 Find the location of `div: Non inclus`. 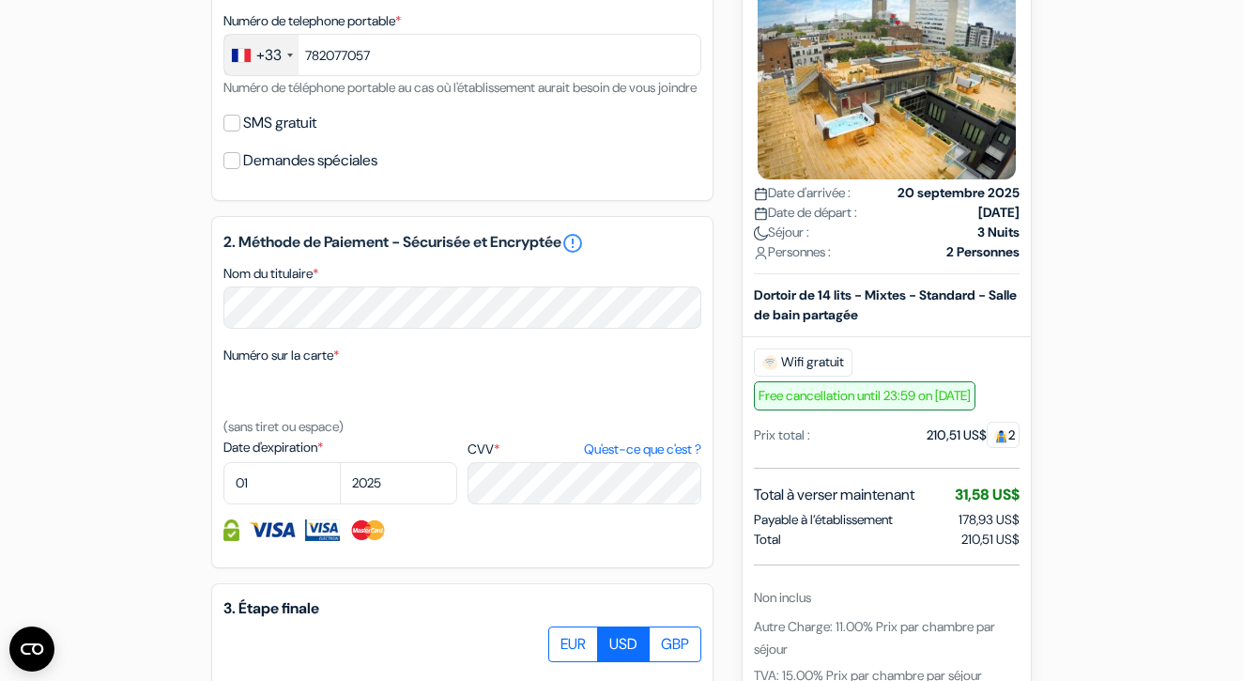

div: Non inclus is located at coordinates (886, 596).